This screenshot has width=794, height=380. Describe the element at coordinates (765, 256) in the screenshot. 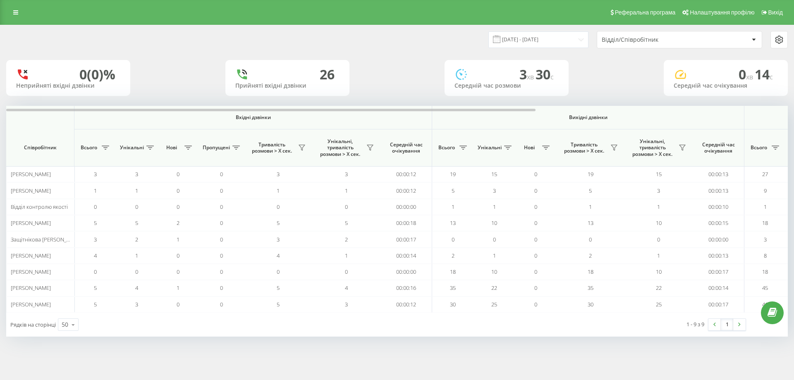

I see `span: 8` at that location.